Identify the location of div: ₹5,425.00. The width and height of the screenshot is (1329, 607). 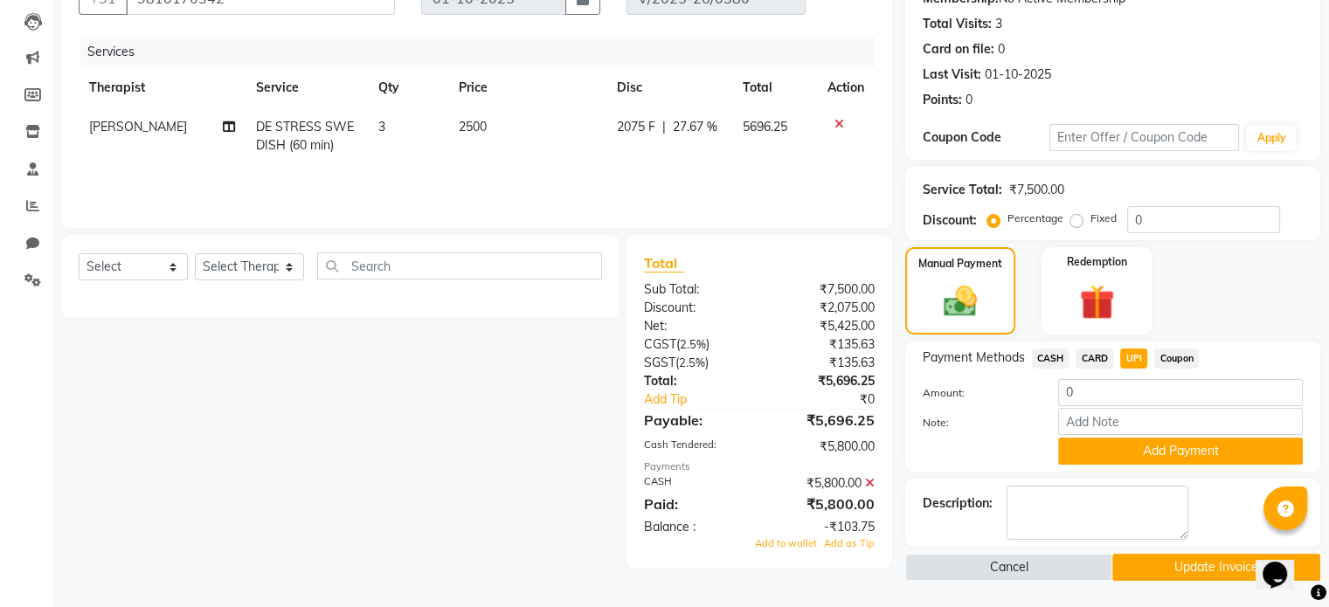
(823, 326).